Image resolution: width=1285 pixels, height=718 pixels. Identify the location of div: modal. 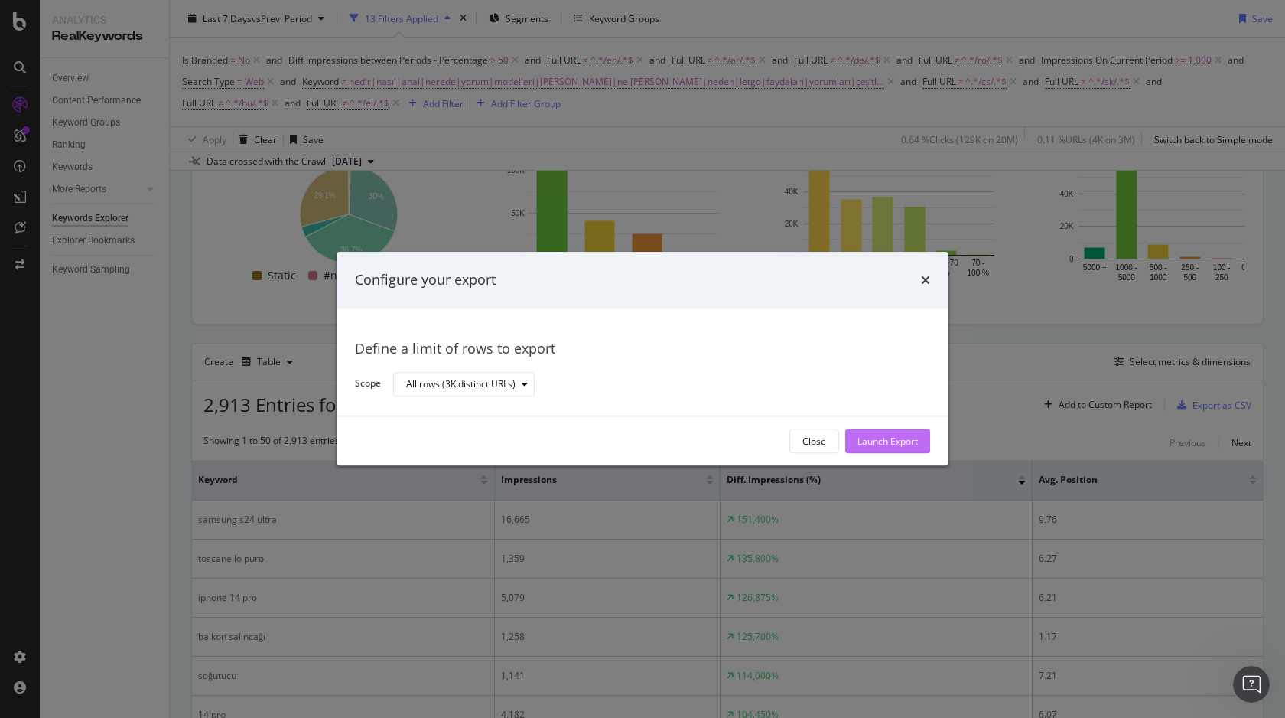
(643, 358).